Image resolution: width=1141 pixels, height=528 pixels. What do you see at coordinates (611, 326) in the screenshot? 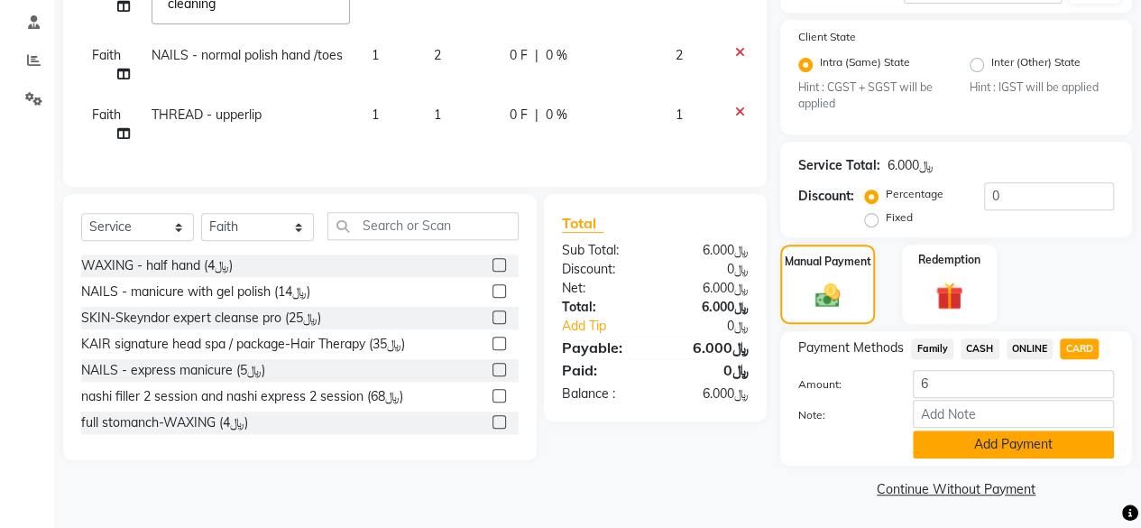
I see `a: Add Tip` at bounding box center [611, 326].